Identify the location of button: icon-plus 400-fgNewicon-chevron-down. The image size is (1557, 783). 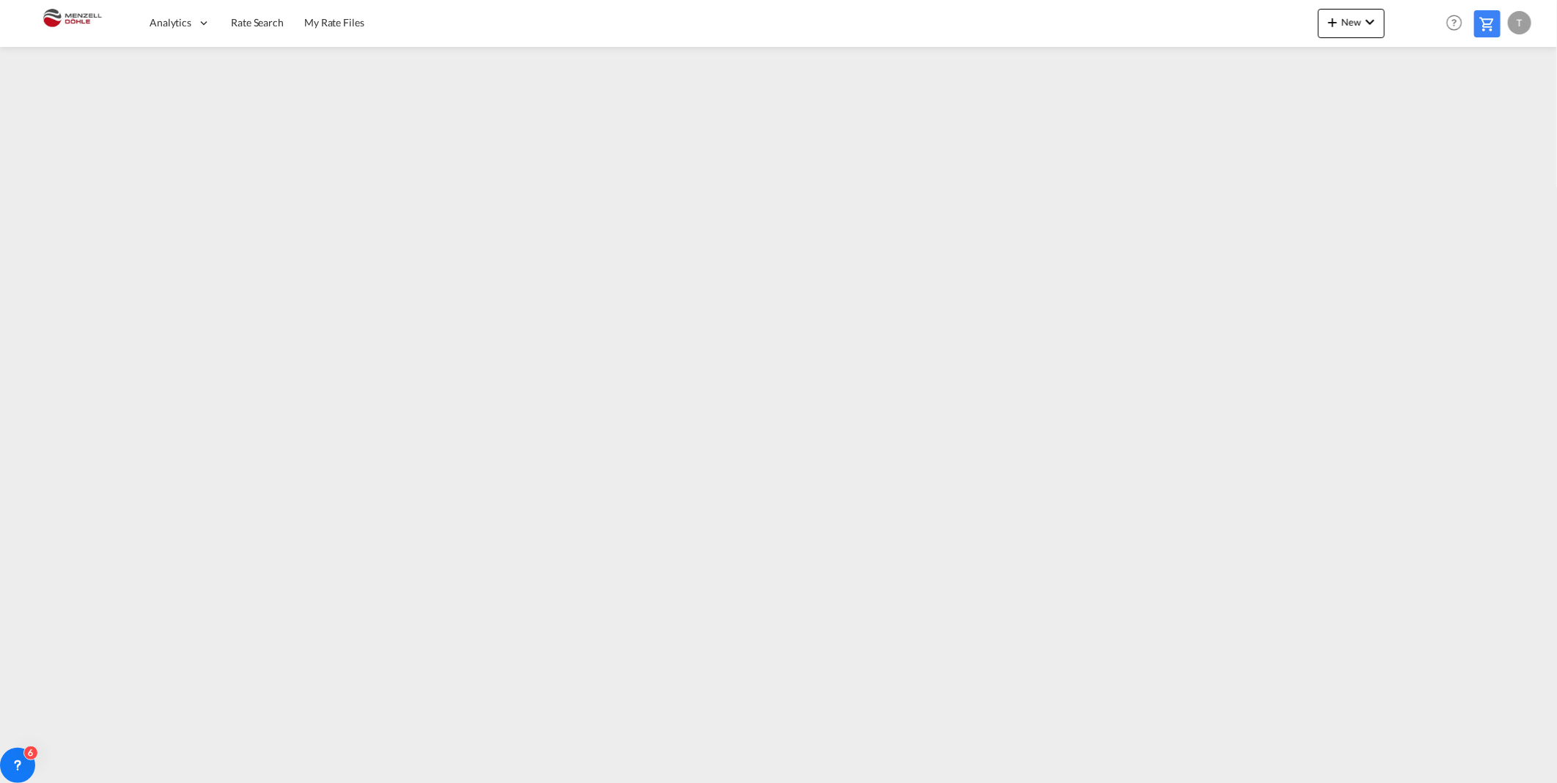
(1351, 23).